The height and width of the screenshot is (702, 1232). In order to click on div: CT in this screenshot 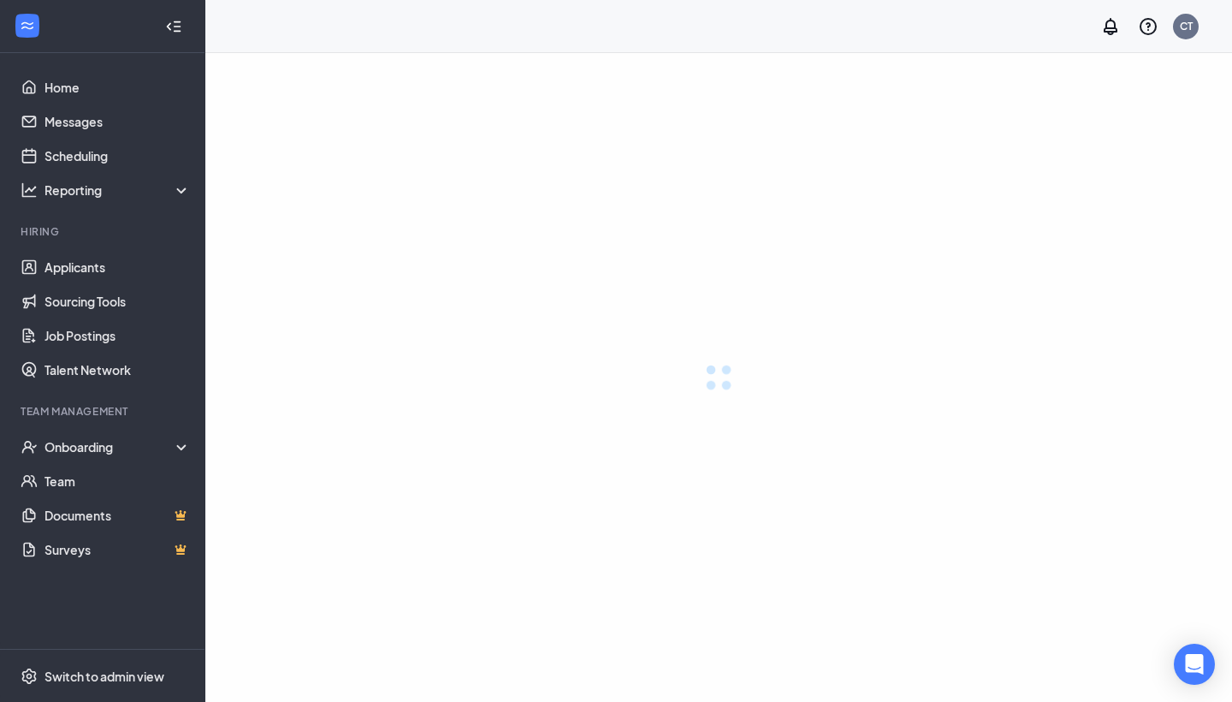, I will do `click(1186, 26)`.